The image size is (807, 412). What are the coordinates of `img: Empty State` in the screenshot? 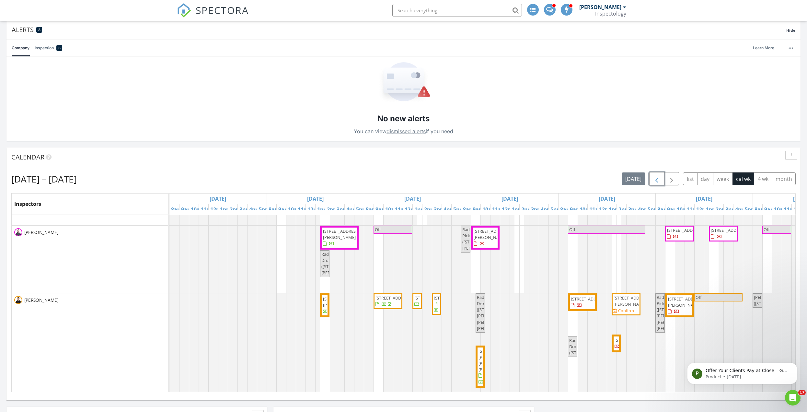 It's located at (404, 82).